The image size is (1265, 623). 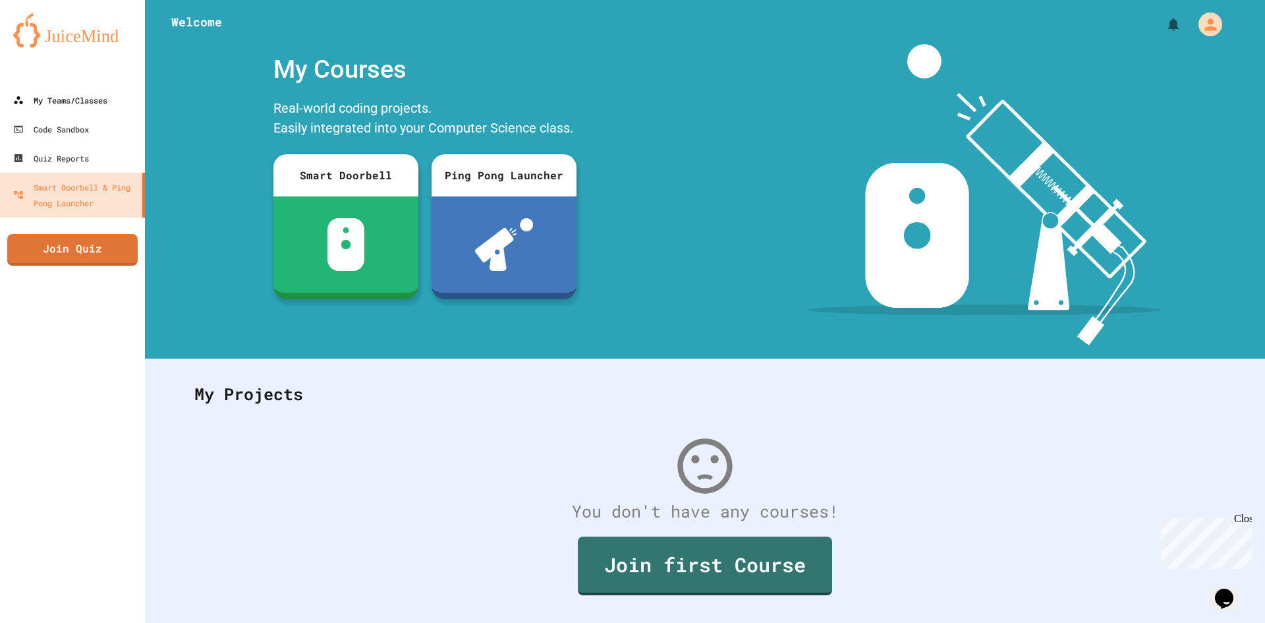 What do you see at coordinates (51, 158) in the screenshot?
I see `div: Quiz Reports` at bounding box center [51, 158].